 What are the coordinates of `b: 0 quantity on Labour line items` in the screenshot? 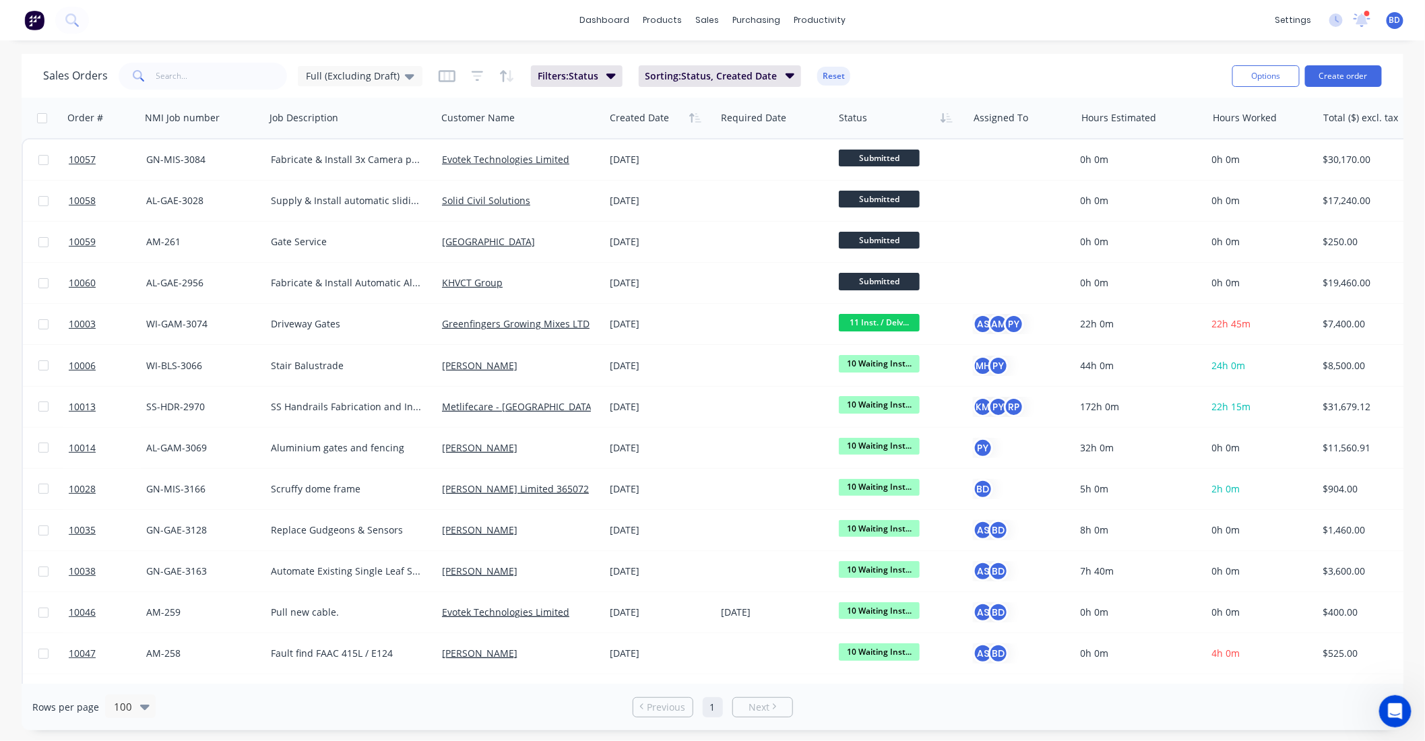 It's located at (111, 293).